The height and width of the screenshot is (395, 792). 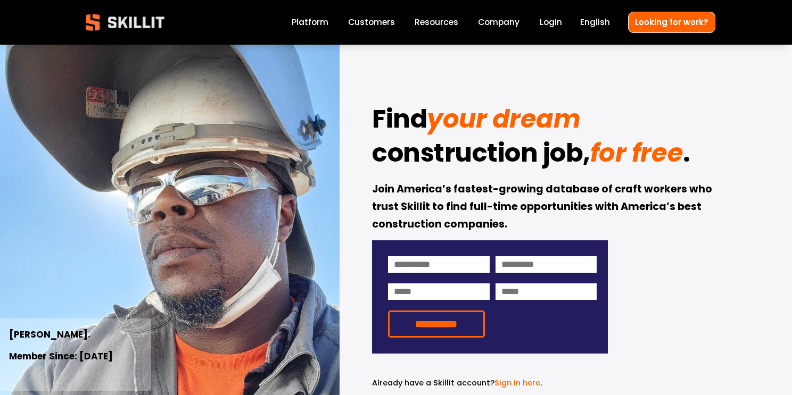 I want to click on a: folder dropdown, so click(x=436, y=22).